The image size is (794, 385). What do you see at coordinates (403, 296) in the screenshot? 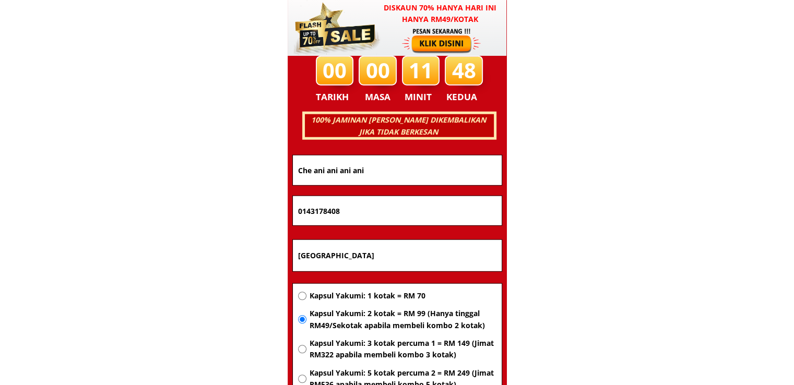
I see `span: Kapsul Yakumi: 1 kotak = RM 70` at bounding box center [403, 296].